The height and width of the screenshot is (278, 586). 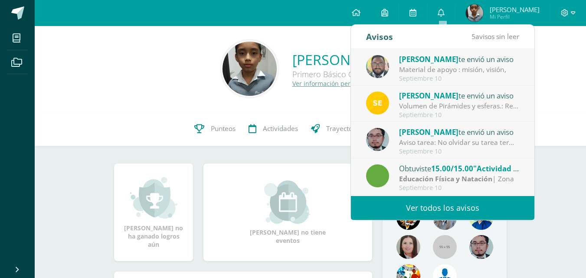 What do you see at coordinates (481, 247) in the screenshot?
I see `img: d0e54f245e8330cebada5b5b95708334.png` at bounding box center [481, 247].